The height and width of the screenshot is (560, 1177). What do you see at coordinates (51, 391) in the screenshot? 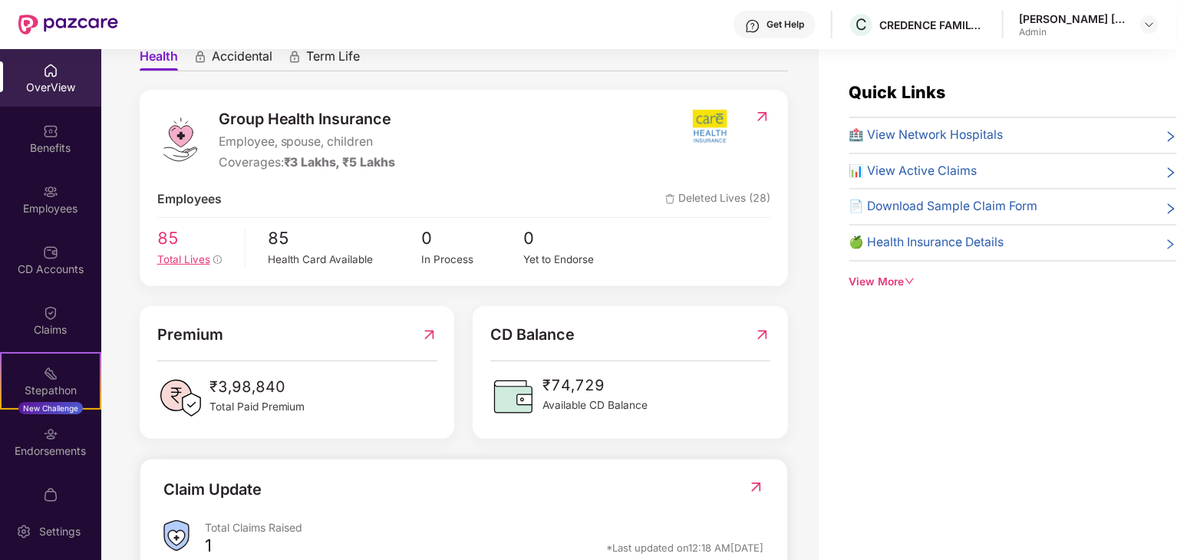
I see `div: Stepathon` at bounding box center [51, 391].